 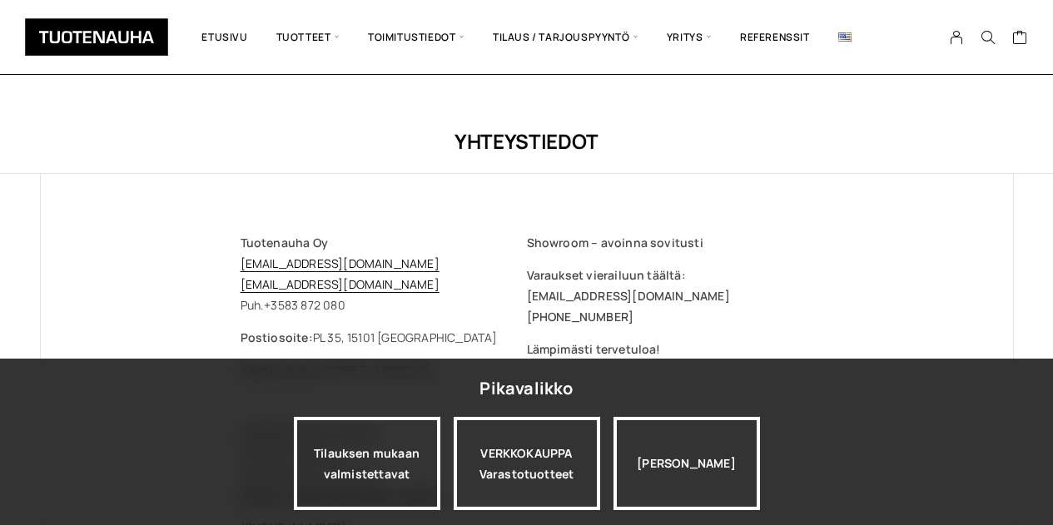 What do you see at coordinates (615, 242) in the screenshot?
I see `span: Showroom – avoinna sovitusti` at bounding box center [615, 242].